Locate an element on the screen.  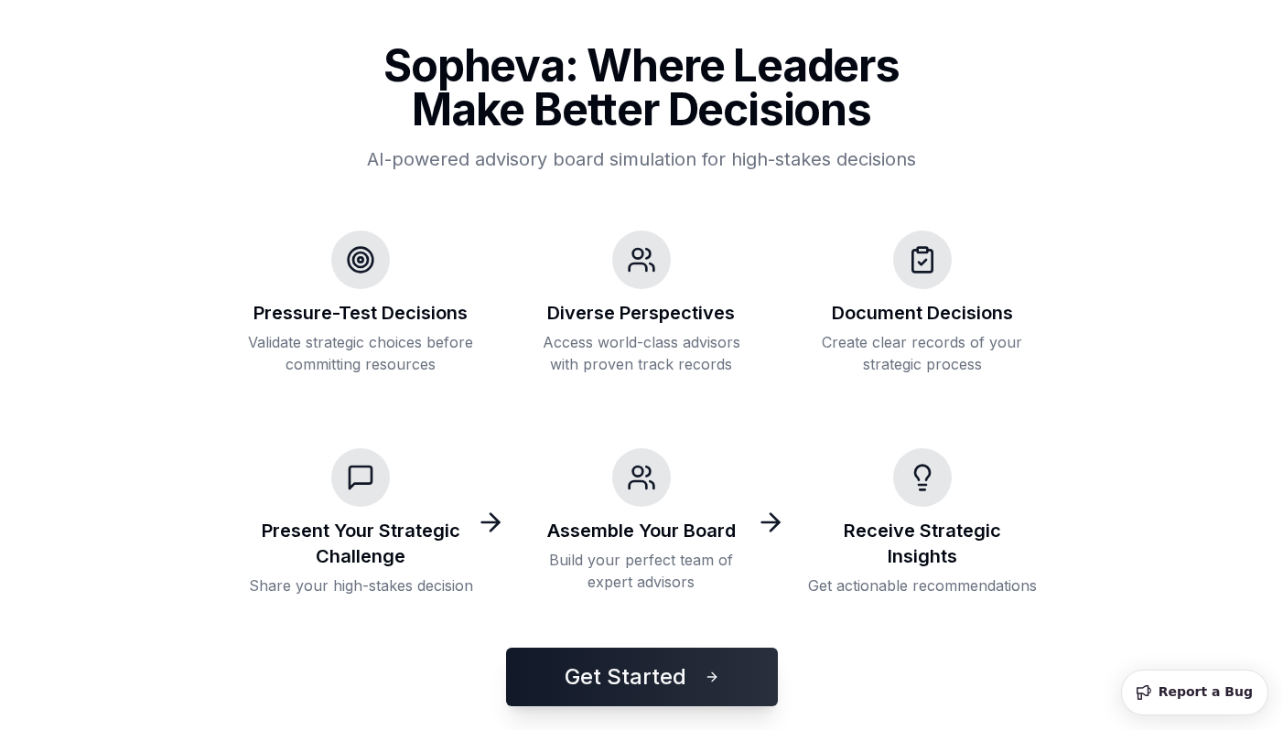
h3: Present Your Strategic Challenge is located at coordinates (361, 544).